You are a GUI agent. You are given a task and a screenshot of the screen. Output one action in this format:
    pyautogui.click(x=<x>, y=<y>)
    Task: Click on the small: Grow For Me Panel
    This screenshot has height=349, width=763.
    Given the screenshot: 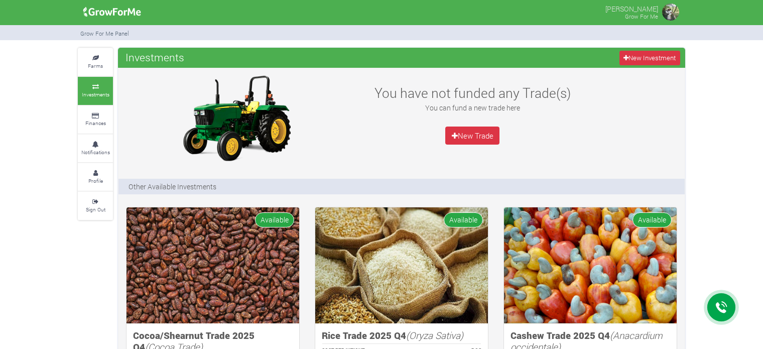 What is the action you would take?
    pyautogui.click(x=104, y=33)
    